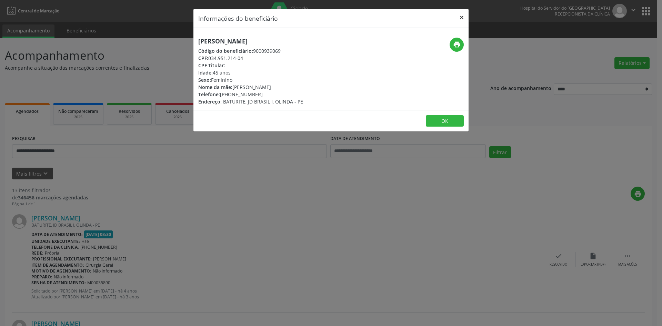 Image resolution: width=662 pixels, height=326 pixels. What do you see at coordinates (462, 17) in the screenshot?
I see `button: Close` at bounding box center [462, 17].